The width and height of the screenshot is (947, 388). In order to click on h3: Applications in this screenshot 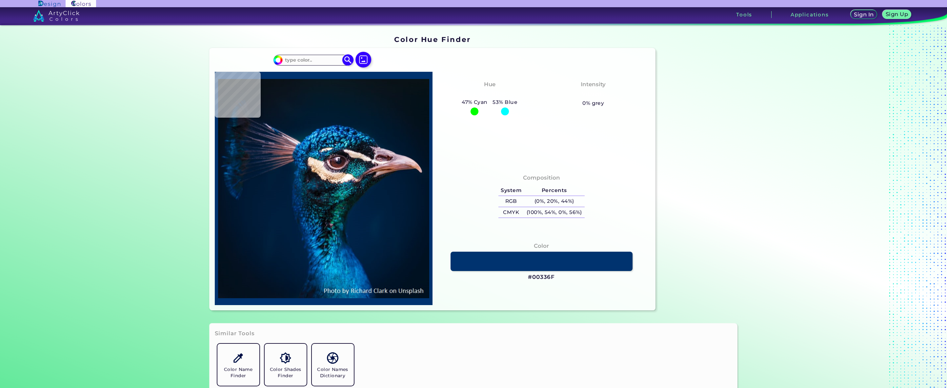, I will do `click(810, 14)`.